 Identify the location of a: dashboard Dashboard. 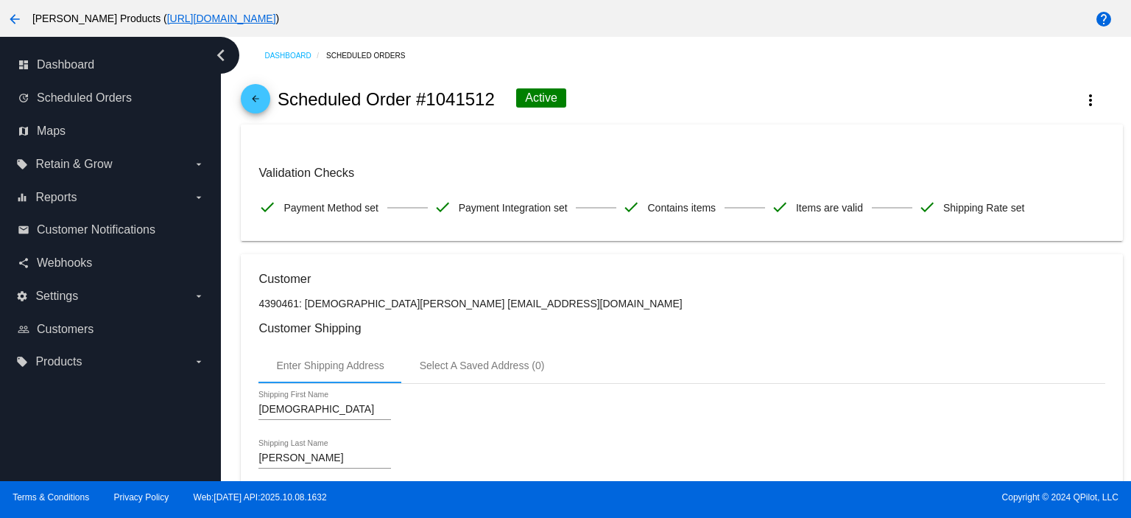
(111, 65).